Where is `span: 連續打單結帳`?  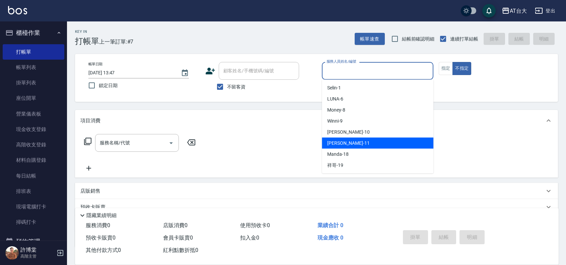 span: 連續打單結帳 is located at coordinates (465, 39).